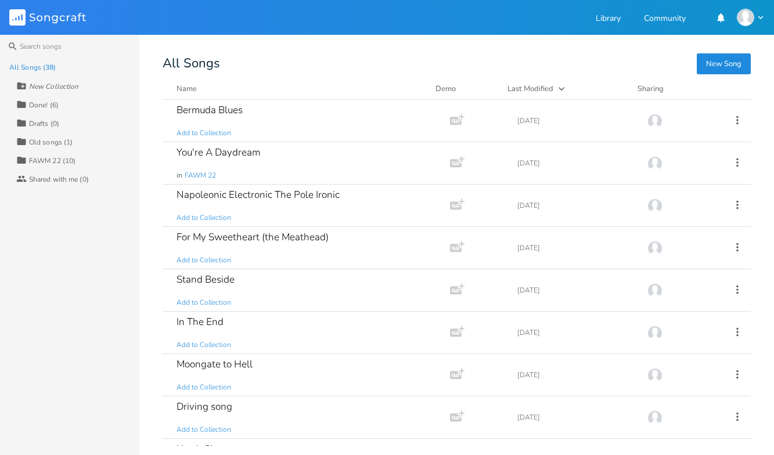 The image size is (774, 455). What do you see at coordinates (53, 86) in the screenshot?
I see `div: New Collection` at bounding box center [53, 86].